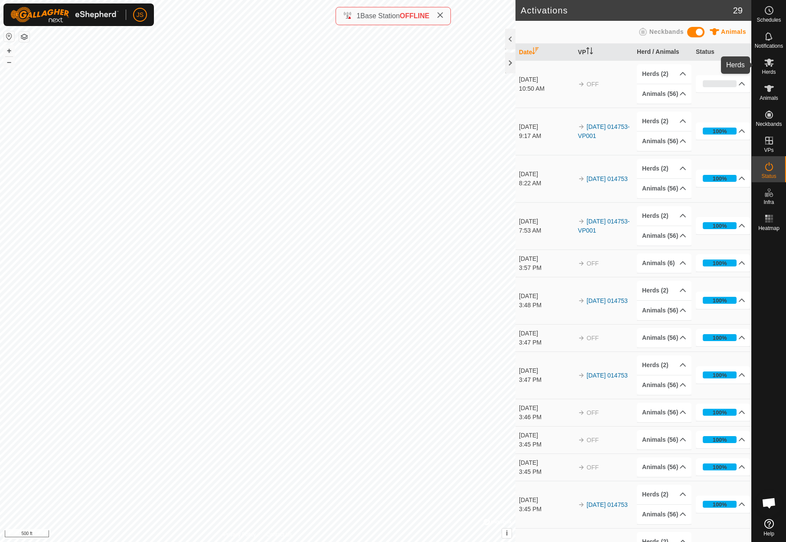  What do you see at coordinates (604, 52) in the screenshot?
I see `th: VP` at bounding box center [604, 52].